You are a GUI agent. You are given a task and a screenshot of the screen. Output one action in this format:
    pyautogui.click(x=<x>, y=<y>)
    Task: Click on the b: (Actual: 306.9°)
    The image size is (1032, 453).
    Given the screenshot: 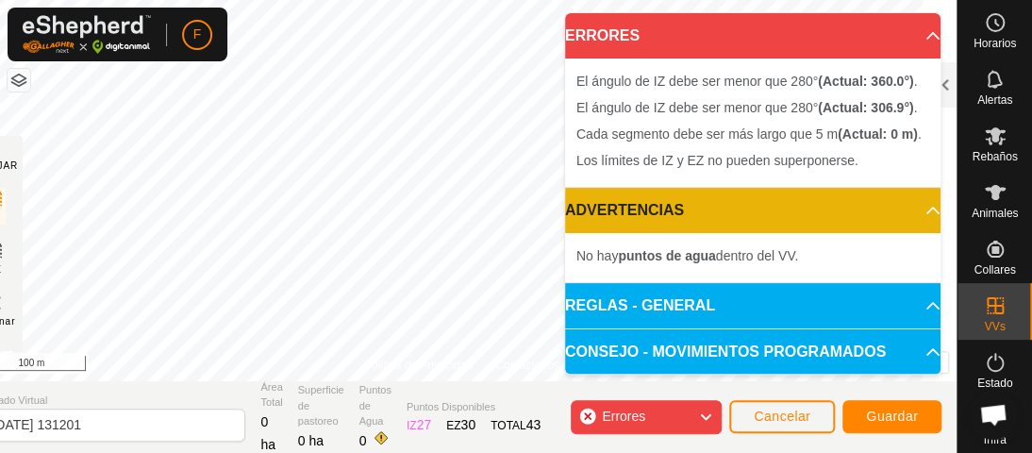 What is the action you would take?
    pyautogui.click(x=865, y=108)
    